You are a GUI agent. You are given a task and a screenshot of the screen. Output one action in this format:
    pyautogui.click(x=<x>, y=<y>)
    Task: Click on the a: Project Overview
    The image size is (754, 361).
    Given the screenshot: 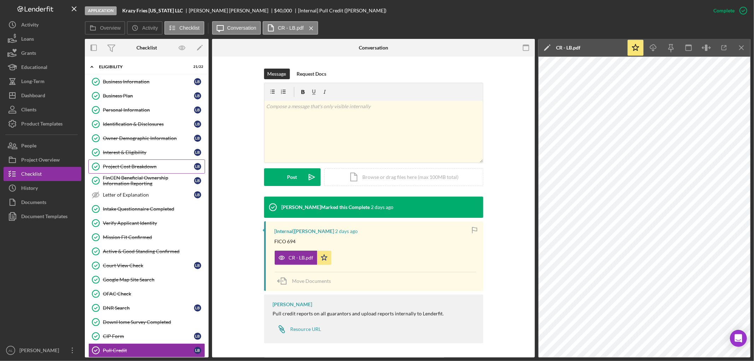 What is the action you would take?
    pyautogui.click(x=42, y=160)
    